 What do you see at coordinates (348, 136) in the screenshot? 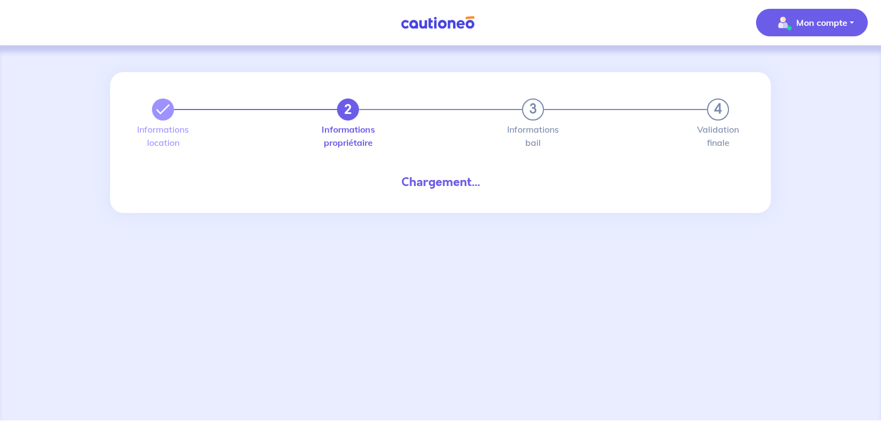
I see `label: Informations propriétaire` at bounding box center [348, 136].